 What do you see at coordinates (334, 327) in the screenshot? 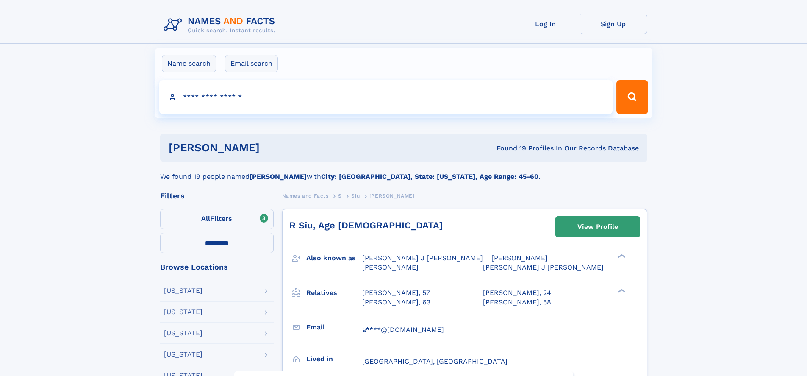
I see `h3: Email` at bounding box center [334, 327].